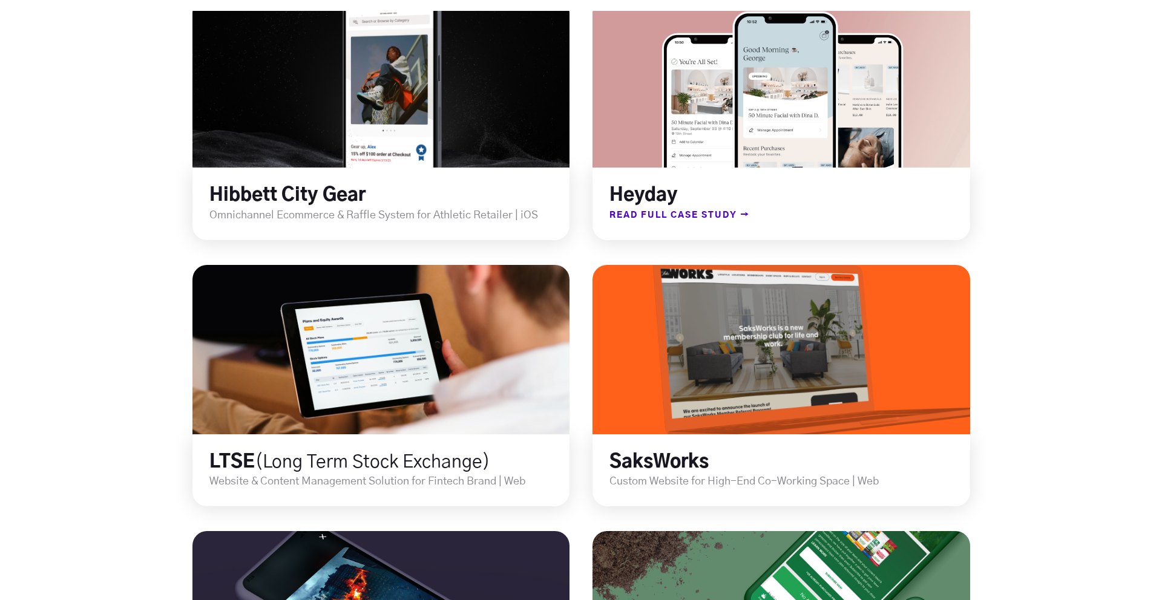 The image size is (1162, 600). Describe the element at coordinates (643, 195) in the screenshot. I see `a: Heyday` at that location.